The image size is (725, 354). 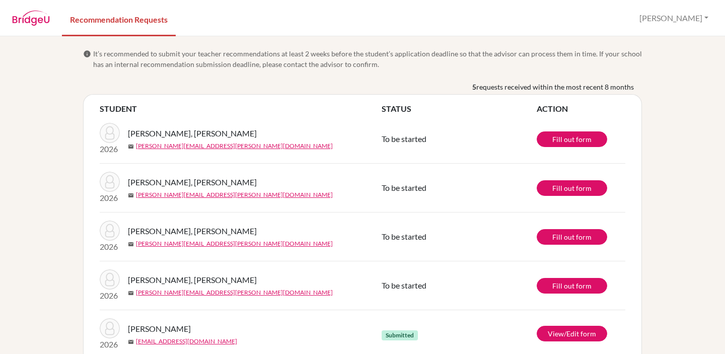 I want to click on span: Submitted, so click(x=400, y=335).